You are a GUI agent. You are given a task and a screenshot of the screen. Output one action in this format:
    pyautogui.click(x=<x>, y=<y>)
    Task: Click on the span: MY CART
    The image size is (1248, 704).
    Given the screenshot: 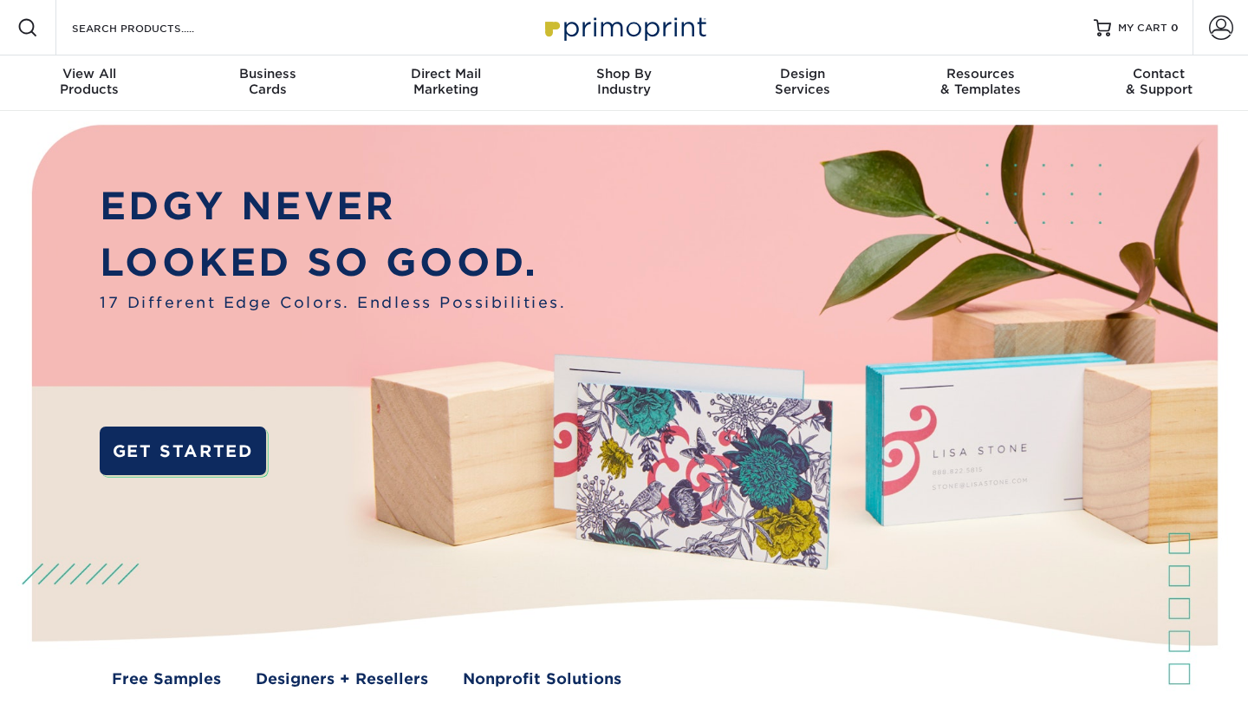 What is the action you would take?
    pyautogui.click(x=1143, y=28)
    